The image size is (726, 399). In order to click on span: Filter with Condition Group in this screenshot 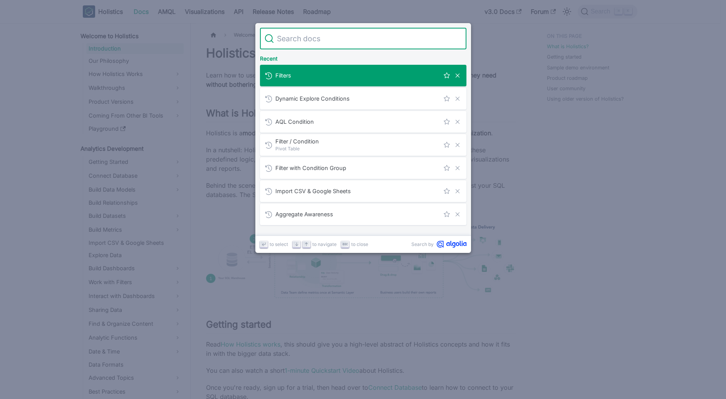, I will do `click(357, 168)`.